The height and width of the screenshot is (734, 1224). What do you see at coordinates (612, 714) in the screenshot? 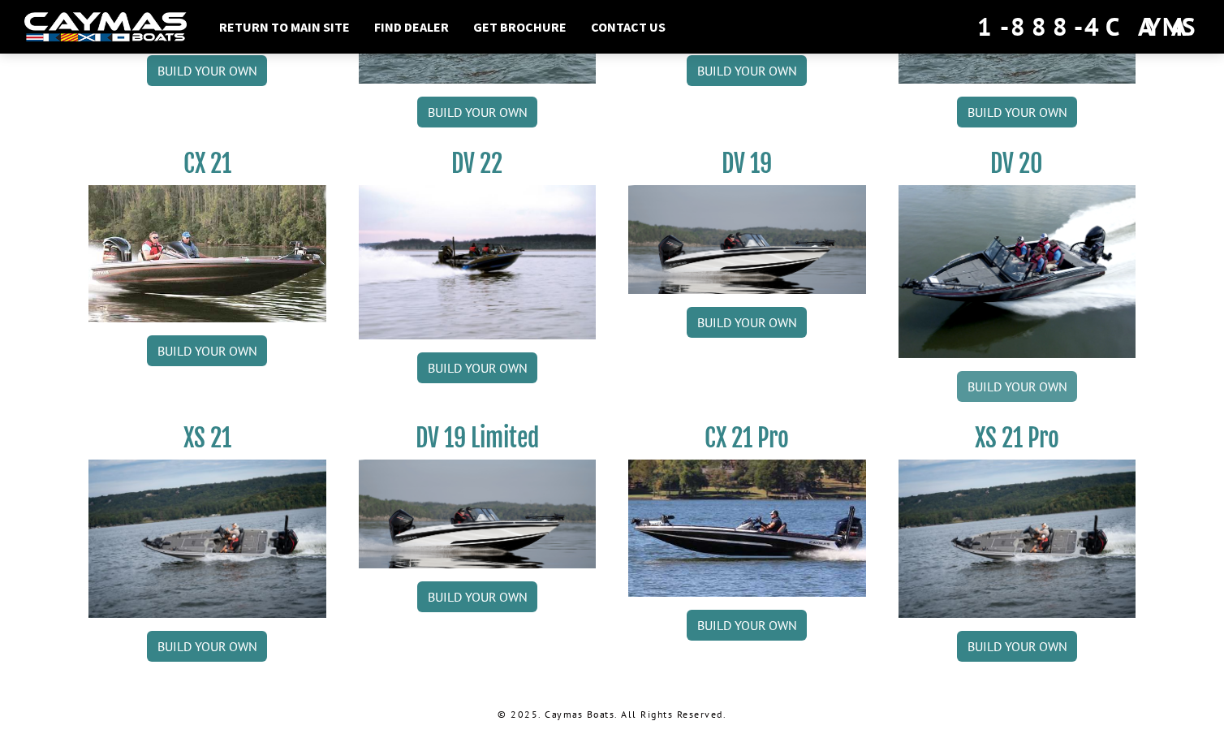
I see `p: © 2025. Caymas Boats. All Rights Reserved.` at bounding box center [612, 714].